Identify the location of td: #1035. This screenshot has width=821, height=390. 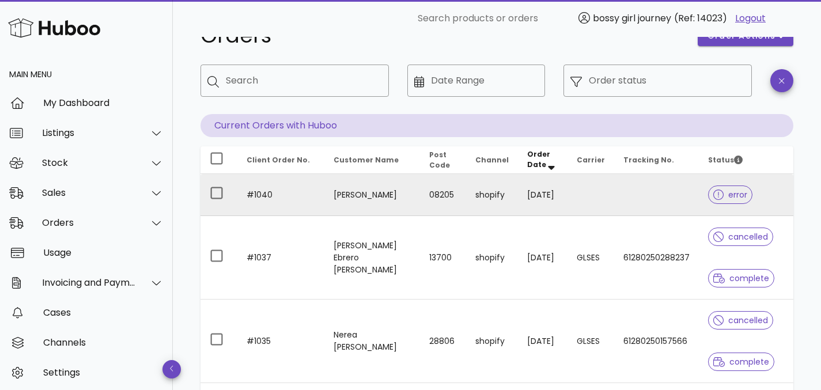
(280, 341).